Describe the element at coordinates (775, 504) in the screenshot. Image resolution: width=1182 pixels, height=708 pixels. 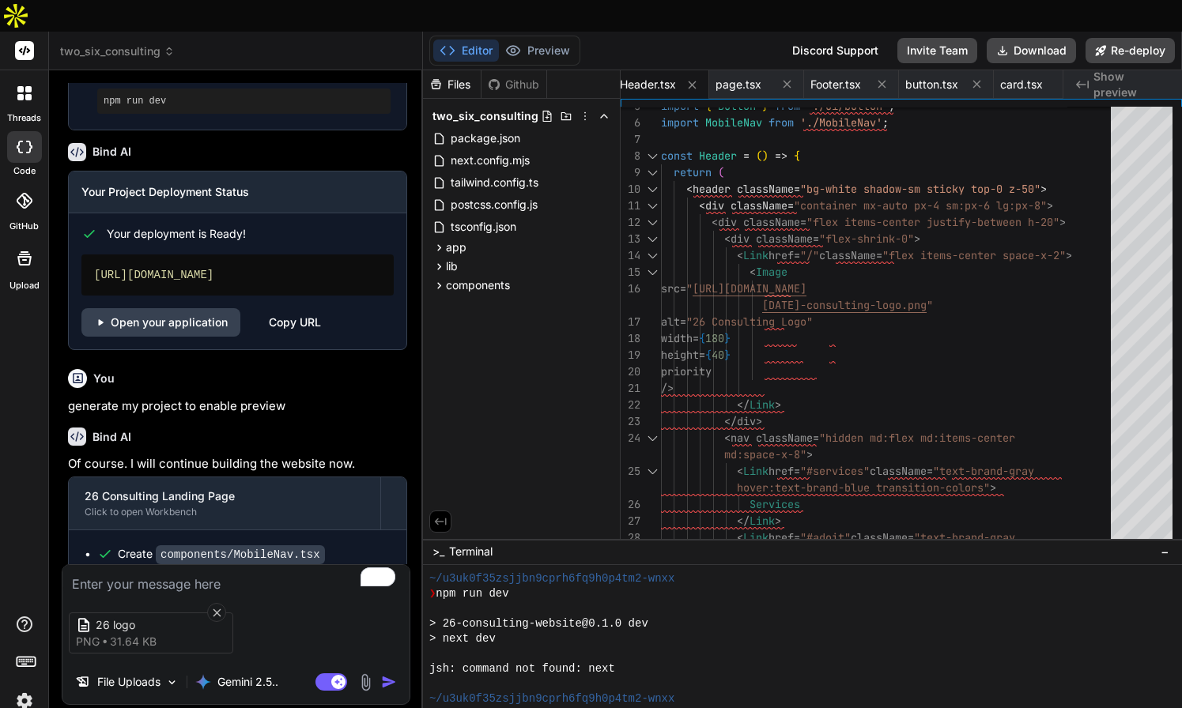
I see `span: Services` at that location.